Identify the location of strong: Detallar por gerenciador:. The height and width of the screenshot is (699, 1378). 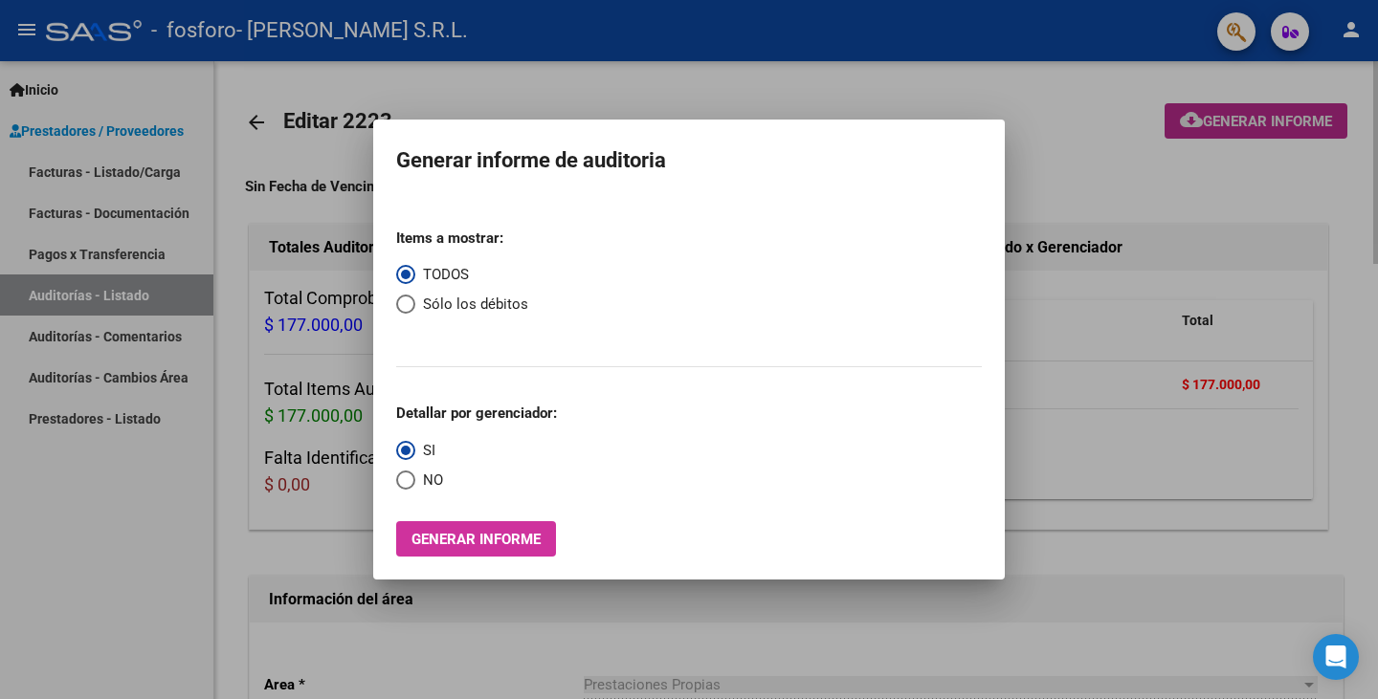
(476, 413).